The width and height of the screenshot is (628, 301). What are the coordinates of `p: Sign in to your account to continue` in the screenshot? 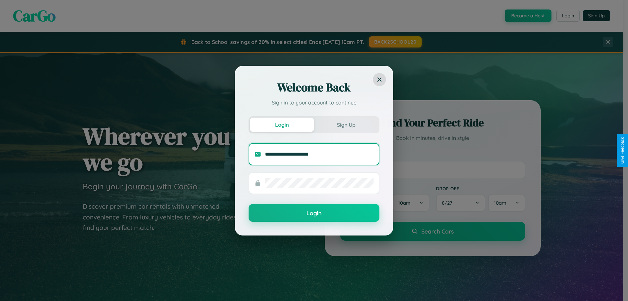 It's located at (314, 102).